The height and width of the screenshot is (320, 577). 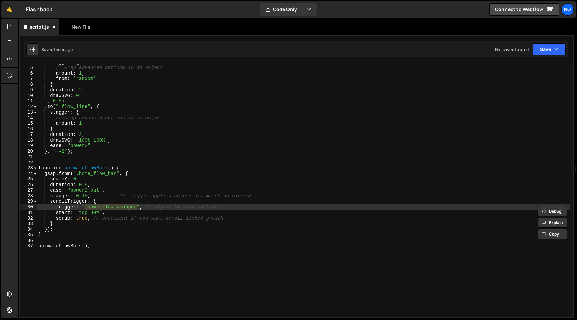 What do you see at coordinates (29, 145) in the screenshot?
I see `div: 19` at bounding box center [29, 145].